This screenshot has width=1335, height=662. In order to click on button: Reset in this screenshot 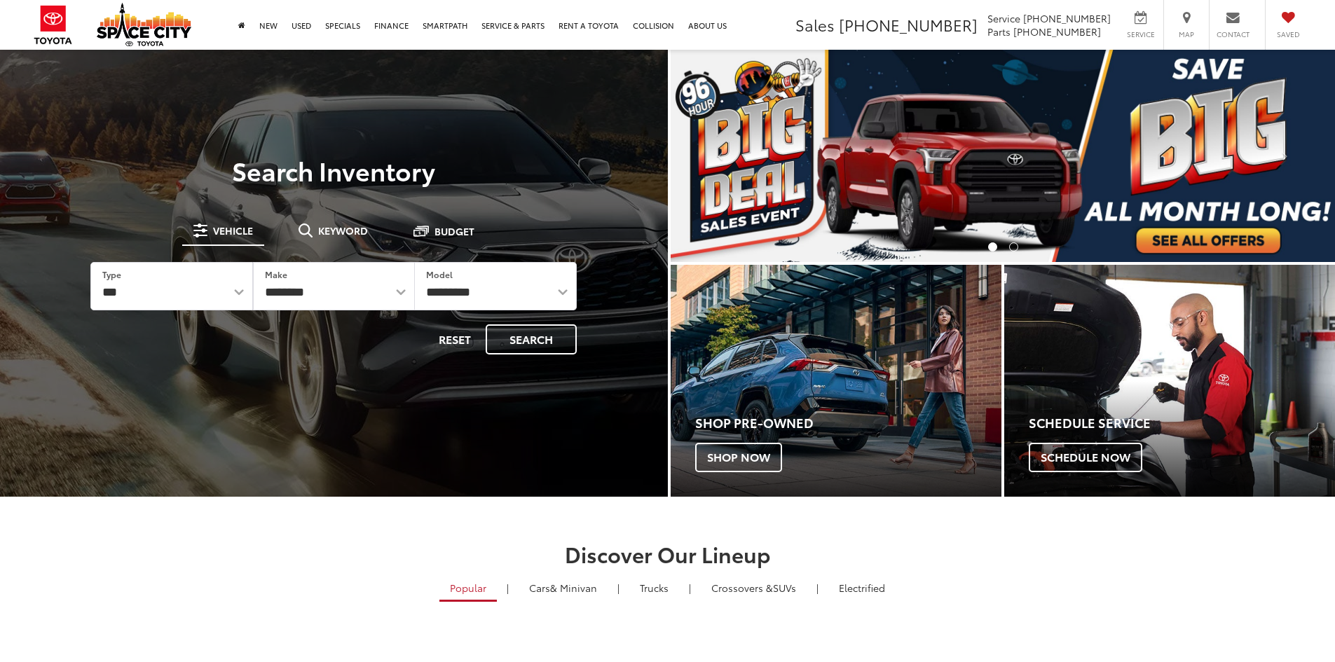, I will do `click(455, 339)`.